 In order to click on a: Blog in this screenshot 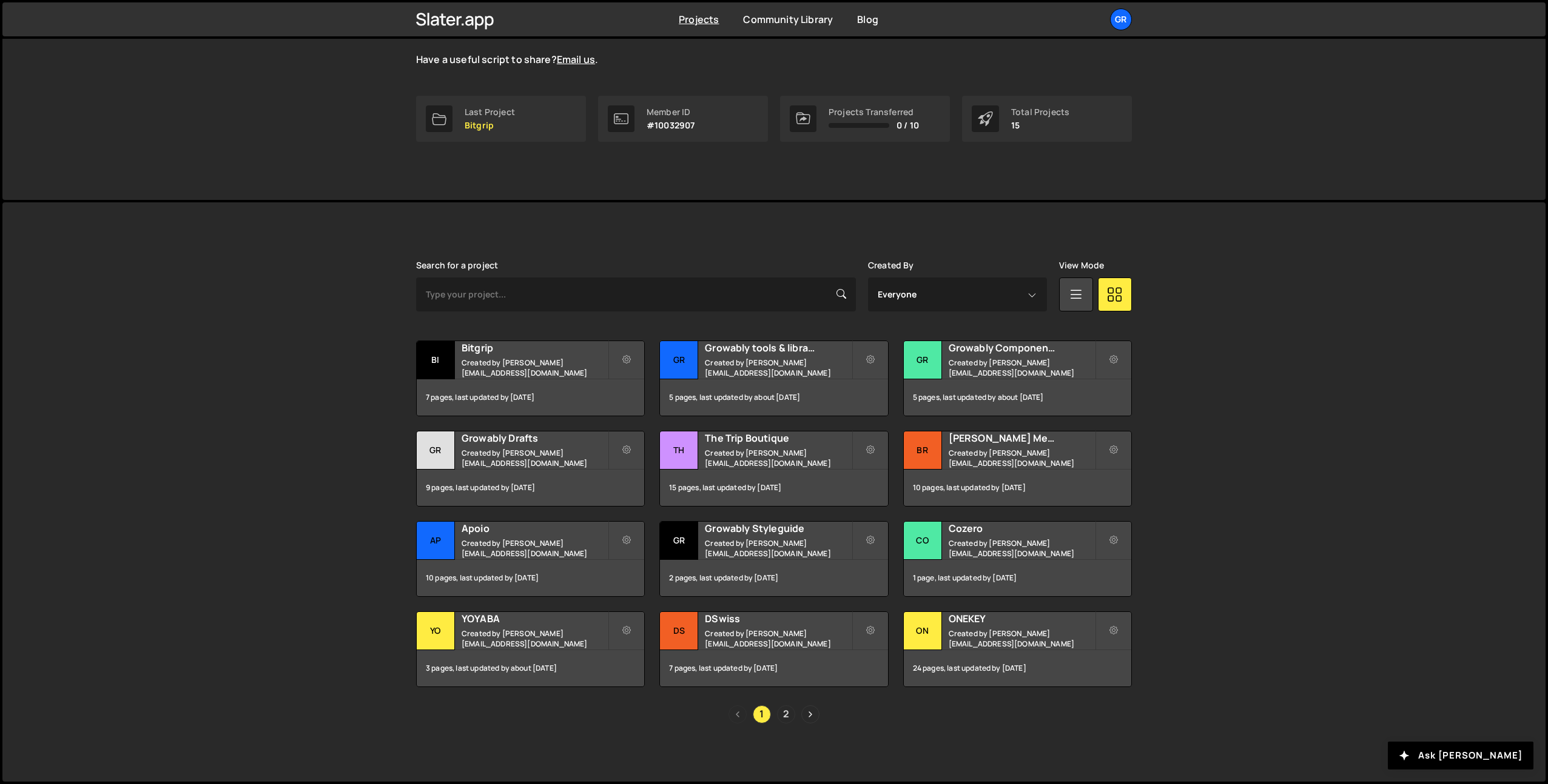, I will do `click(867, 19)`.